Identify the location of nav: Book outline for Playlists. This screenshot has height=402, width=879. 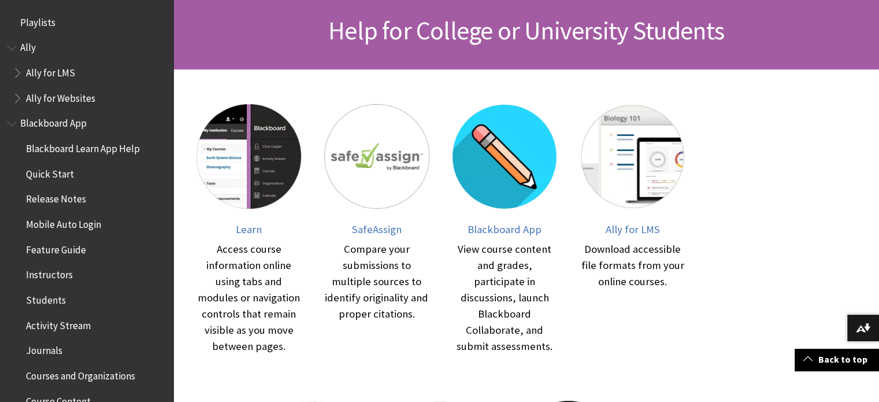
(87, 23).